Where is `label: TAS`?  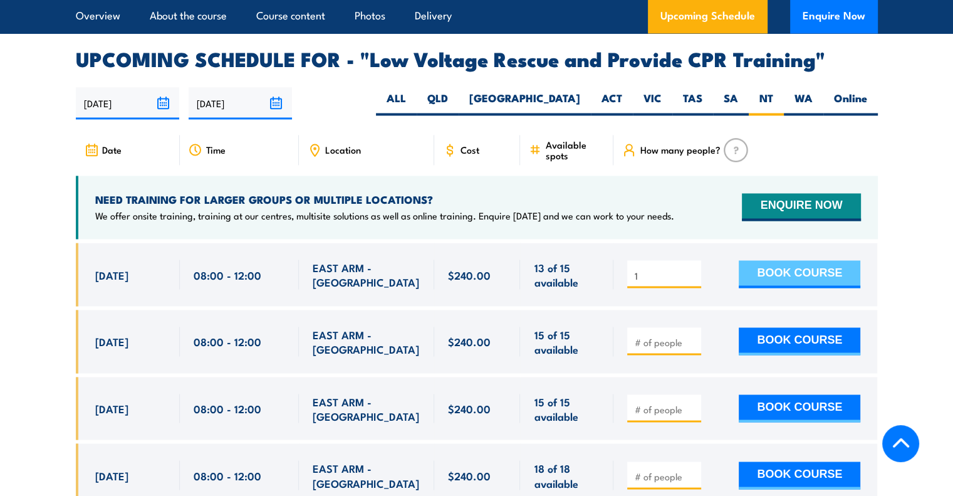 label: TAS is located at coordinates (692, 103).